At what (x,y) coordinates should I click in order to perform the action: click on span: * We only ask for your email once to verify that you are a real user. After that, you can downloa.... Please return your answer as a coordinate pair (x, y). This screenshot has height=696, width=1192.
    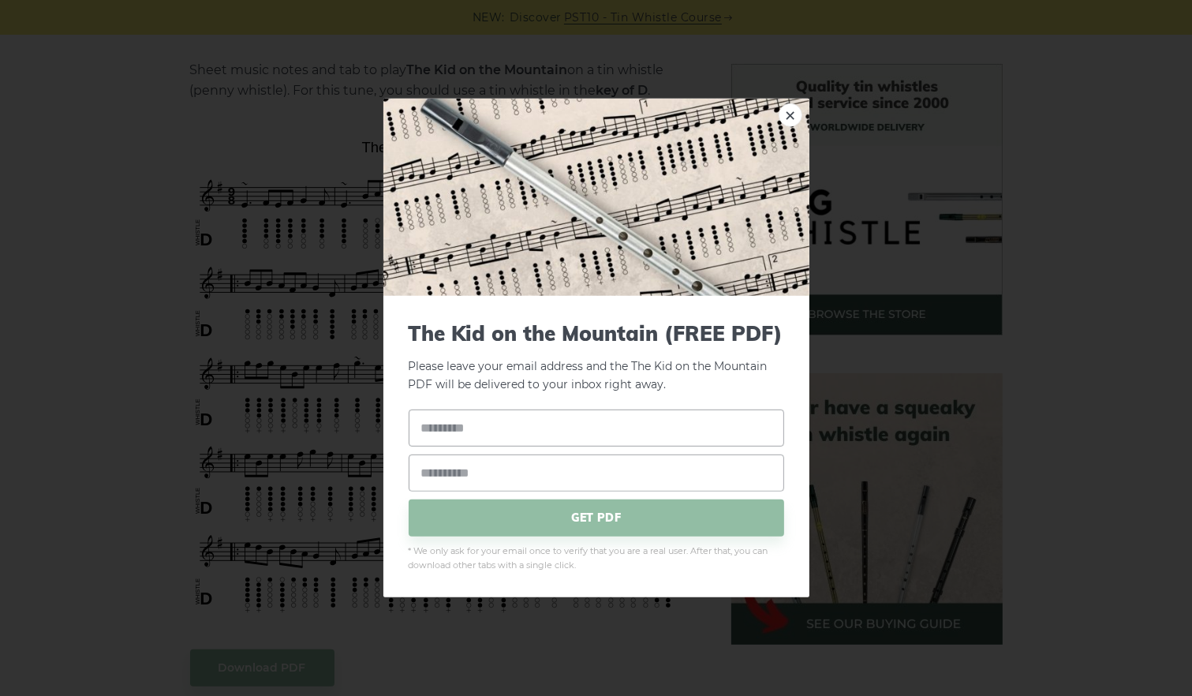
    Looking at the image, I should click on (596, 558).